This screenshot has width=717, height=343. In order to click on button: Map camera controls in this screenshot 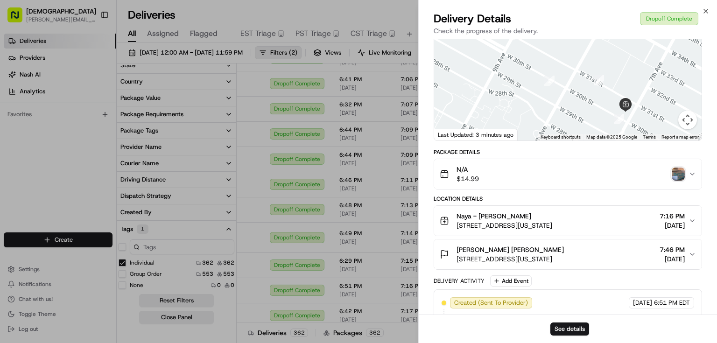, I will do `click(687, 120)`.